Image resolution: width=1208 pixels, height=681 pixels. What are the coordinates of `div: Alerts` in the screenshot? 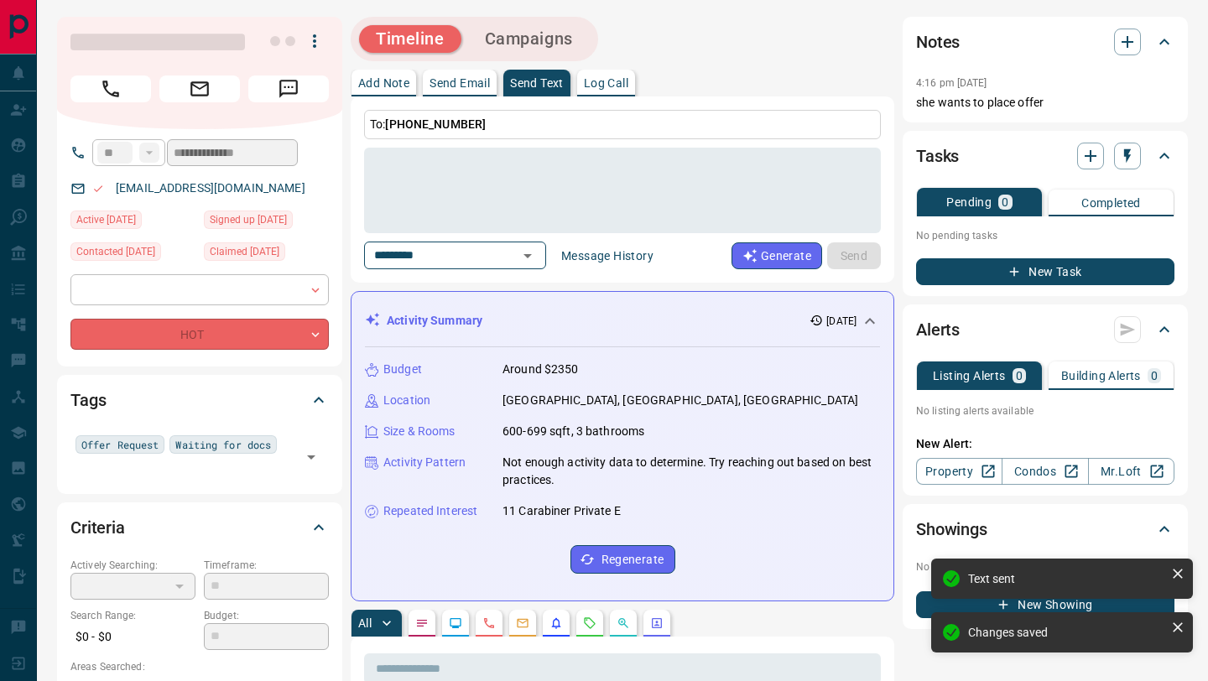 It's located at (1045, 330).